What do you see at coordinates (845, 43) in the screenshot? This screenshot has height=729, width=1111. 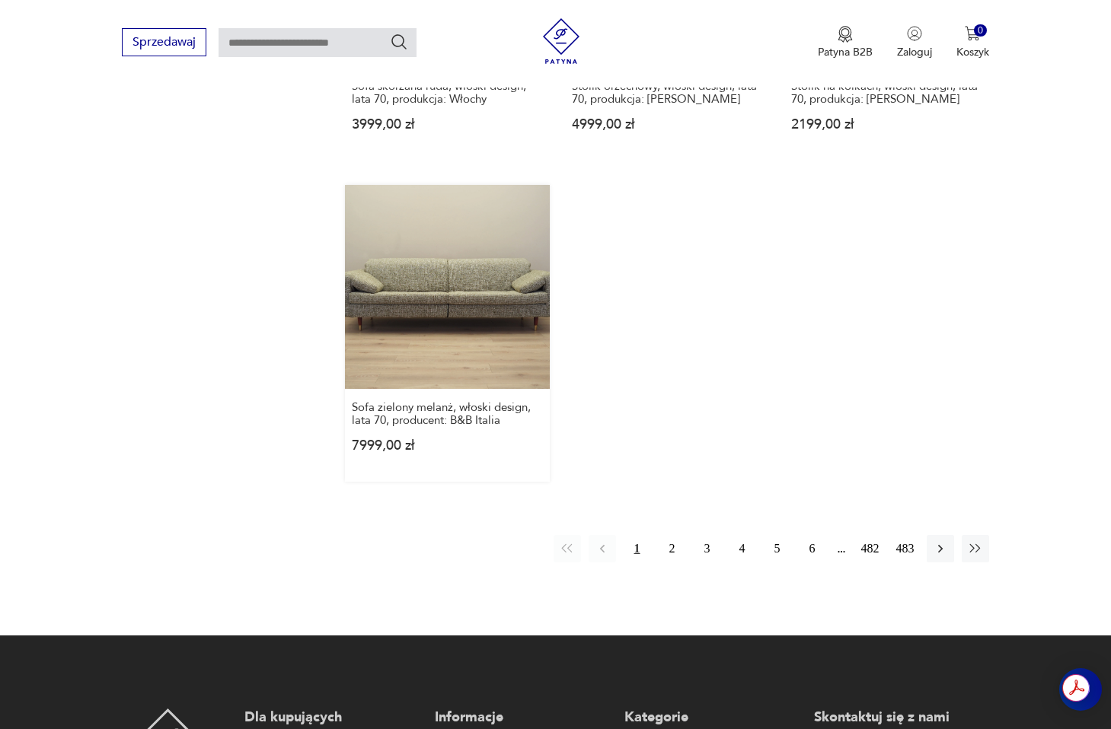 I see `a: Ikona medaluPatyna B2B` at bounding box center [845, 43].